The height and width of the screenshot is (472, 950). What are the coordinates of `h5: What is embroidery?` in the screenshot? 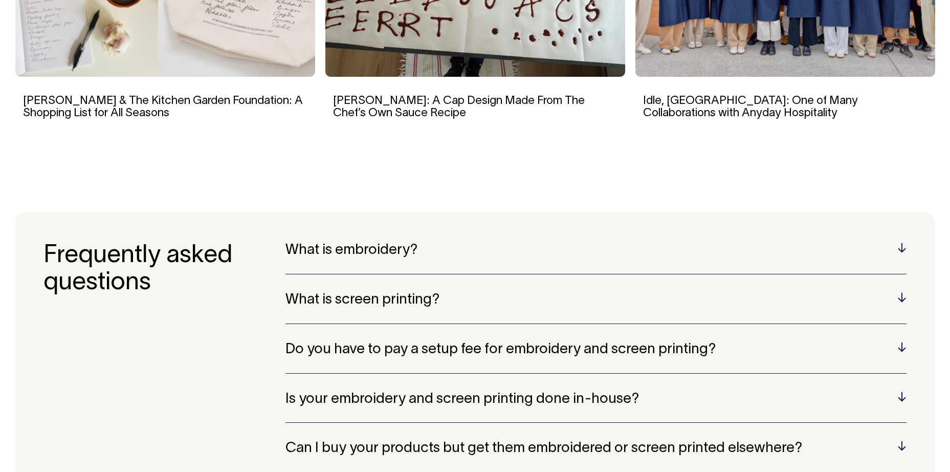 It's located at (596, 250).